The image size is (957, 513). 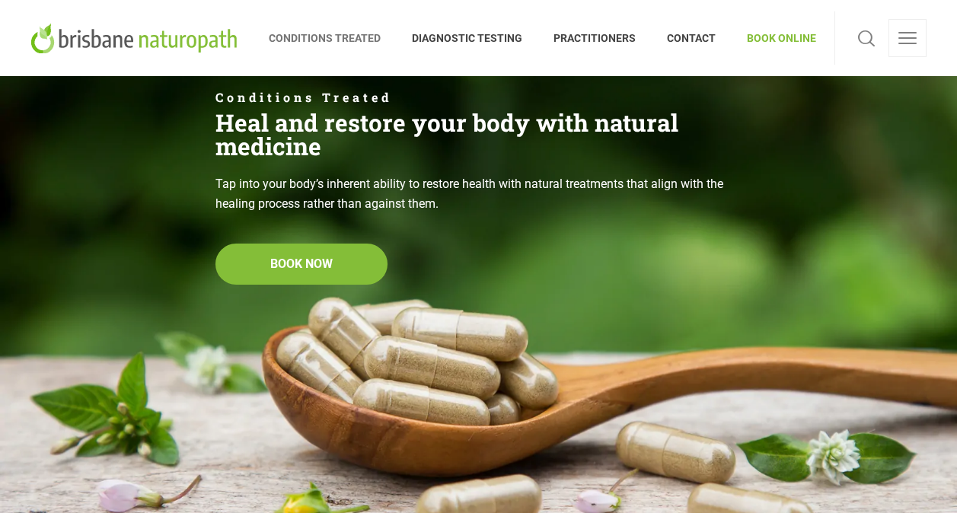 I want to click on span: CONDITIONS TREATED, so click(x=333, y=38).